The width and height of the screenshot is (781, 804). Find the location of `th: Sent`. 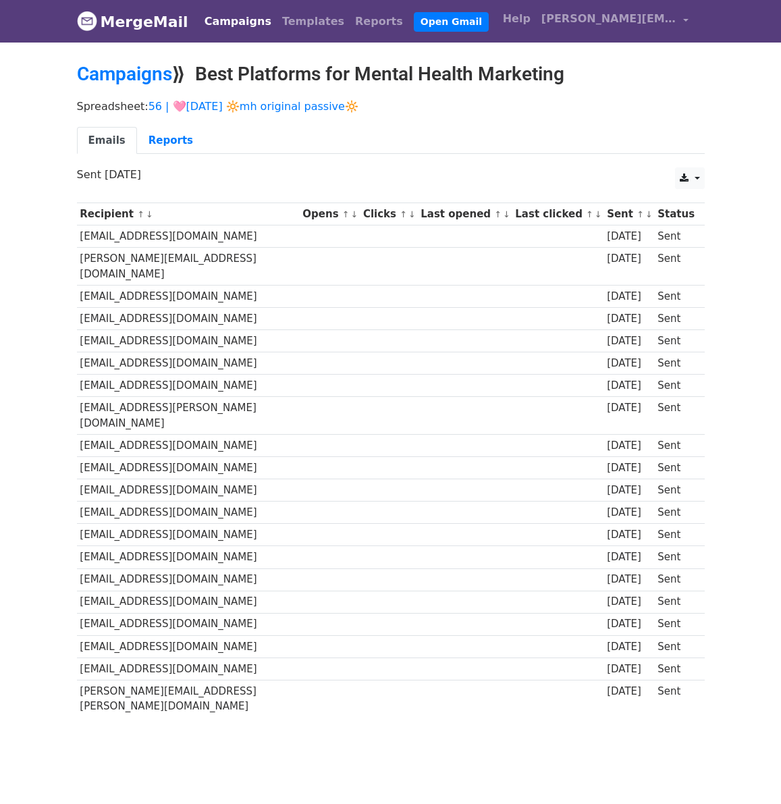

th: Sent is located at coordinates (628, 214).